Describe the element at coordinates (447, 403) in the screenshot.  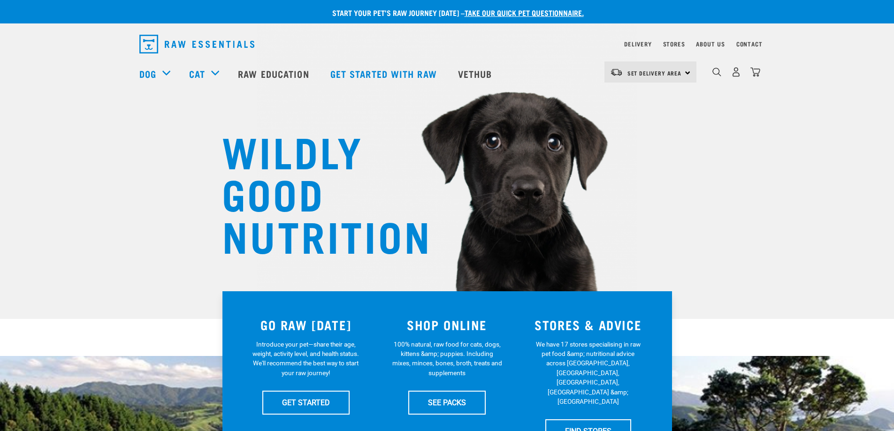
I see `a: SEE PACKS` at that location.